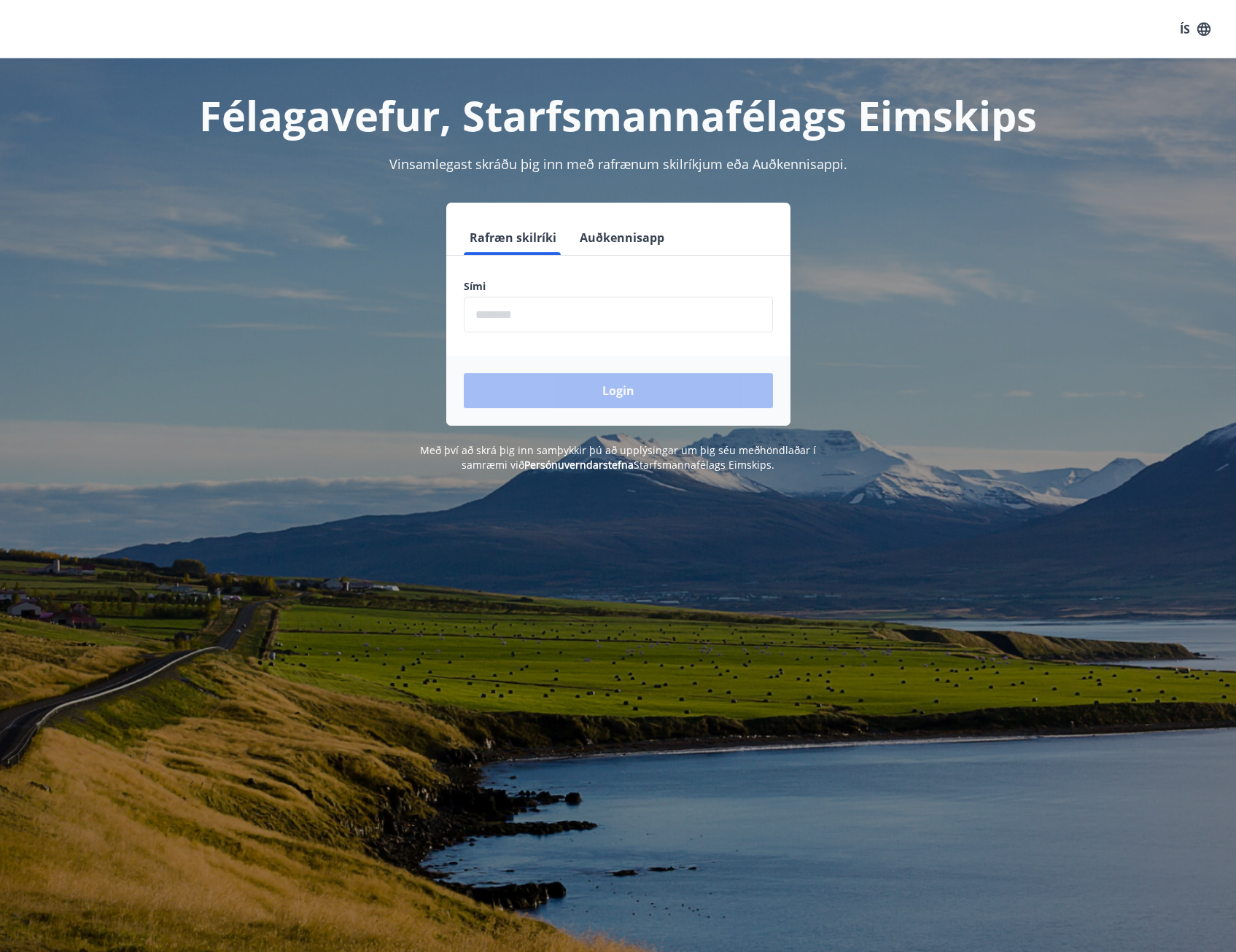 The image size is (1236, 952). I want to click on span: Með því að skrá þig inn samþykkir þú að upplýsingar um þig séu meðhöndlaðar í samræmi við Starfsm..., so click(618, 457).